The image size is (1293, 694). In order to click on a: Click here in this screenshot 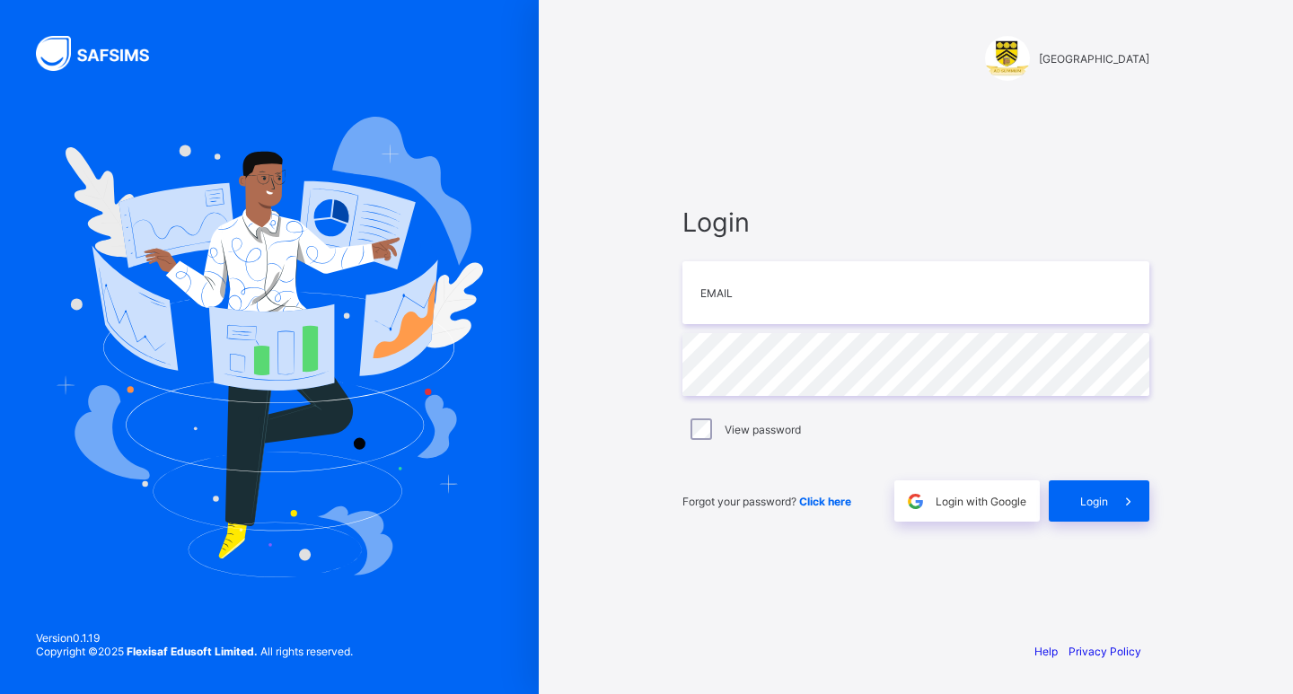, I will do `click(825, 501)`.